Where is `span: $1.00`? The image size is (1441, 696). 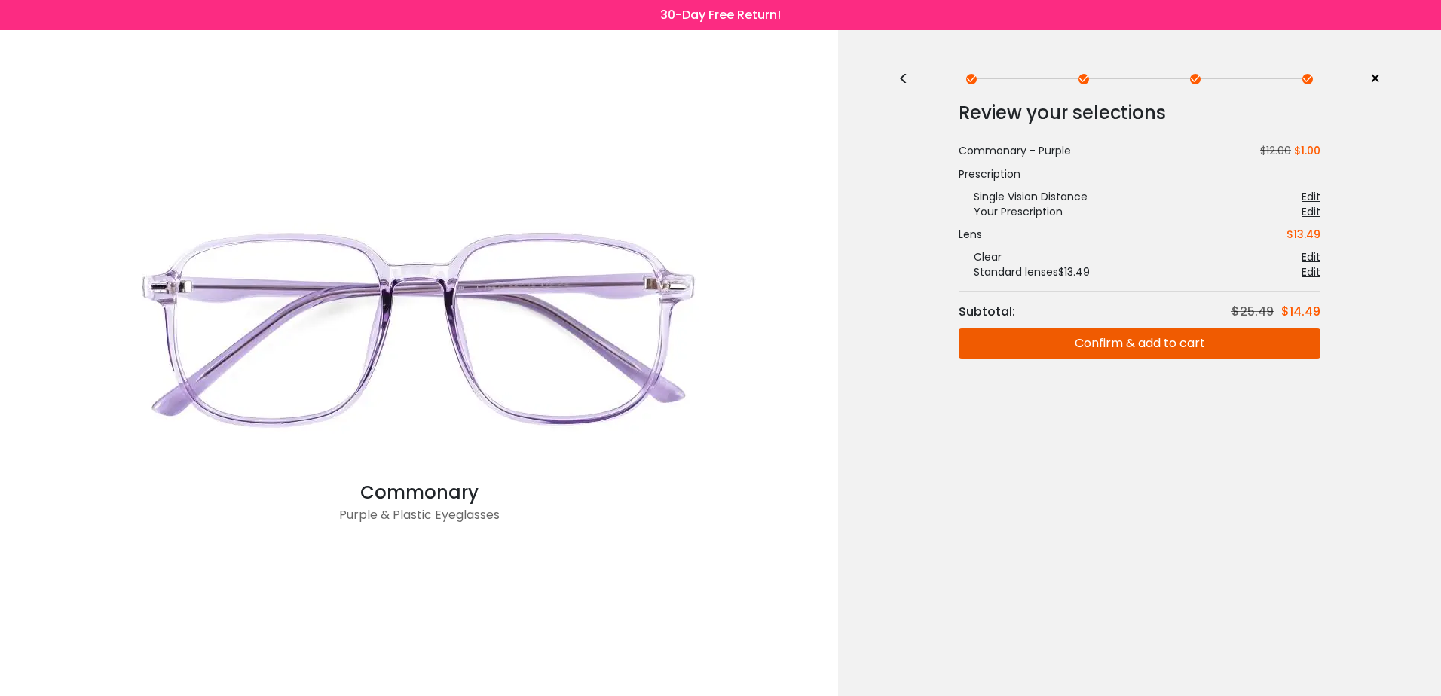 span: $1.00 is located at coordinates (1307, 151).